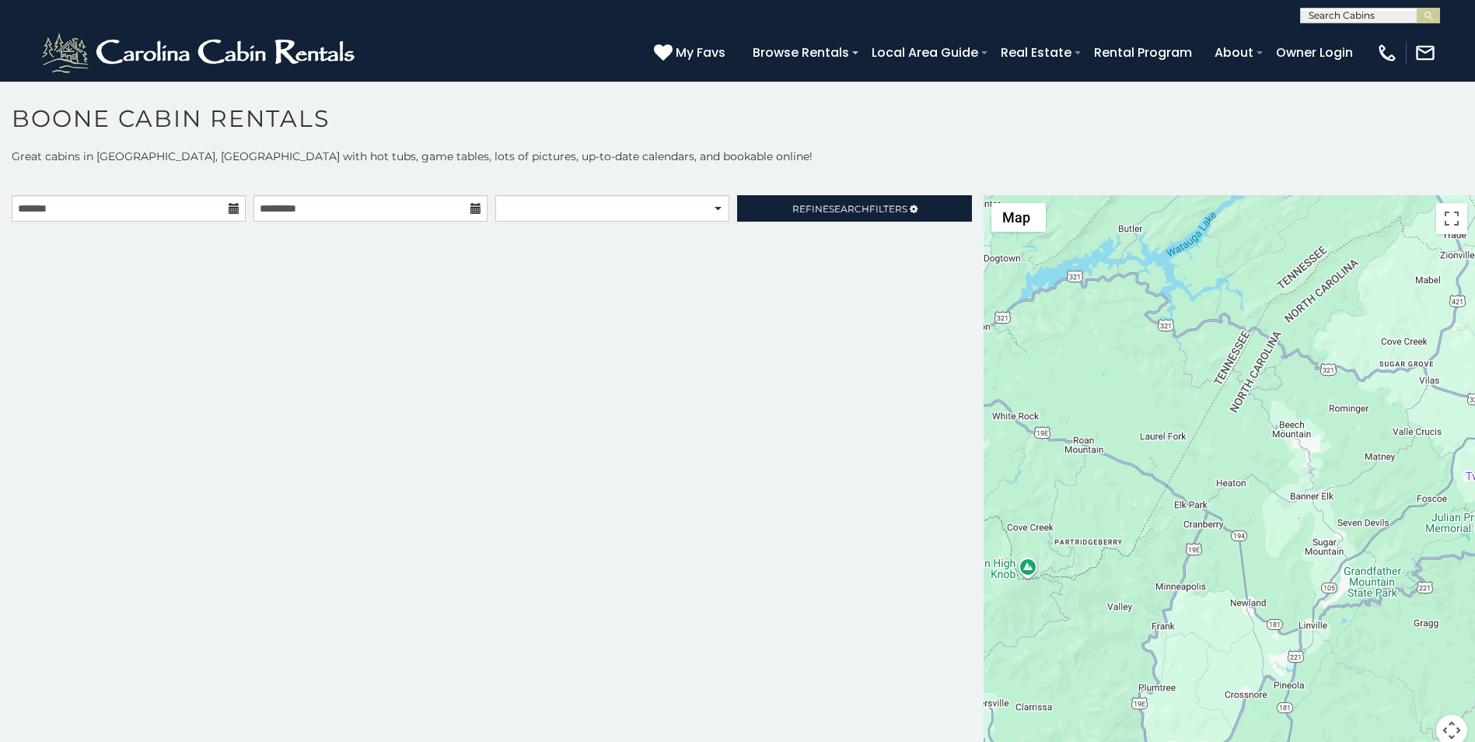 This screenshot has width=1475, height=742. Describe the element at coordinates (1019, 217) in the screenshot. I see `button: Change map style` at that location.